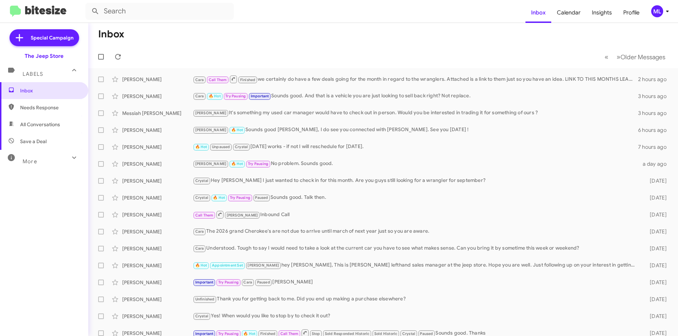 This screenshot has height=336, width=678. What do you see at coordinates (415, 215) in the screenshot?
I see `div: Inbound Call` at bounding box center [415, 215].